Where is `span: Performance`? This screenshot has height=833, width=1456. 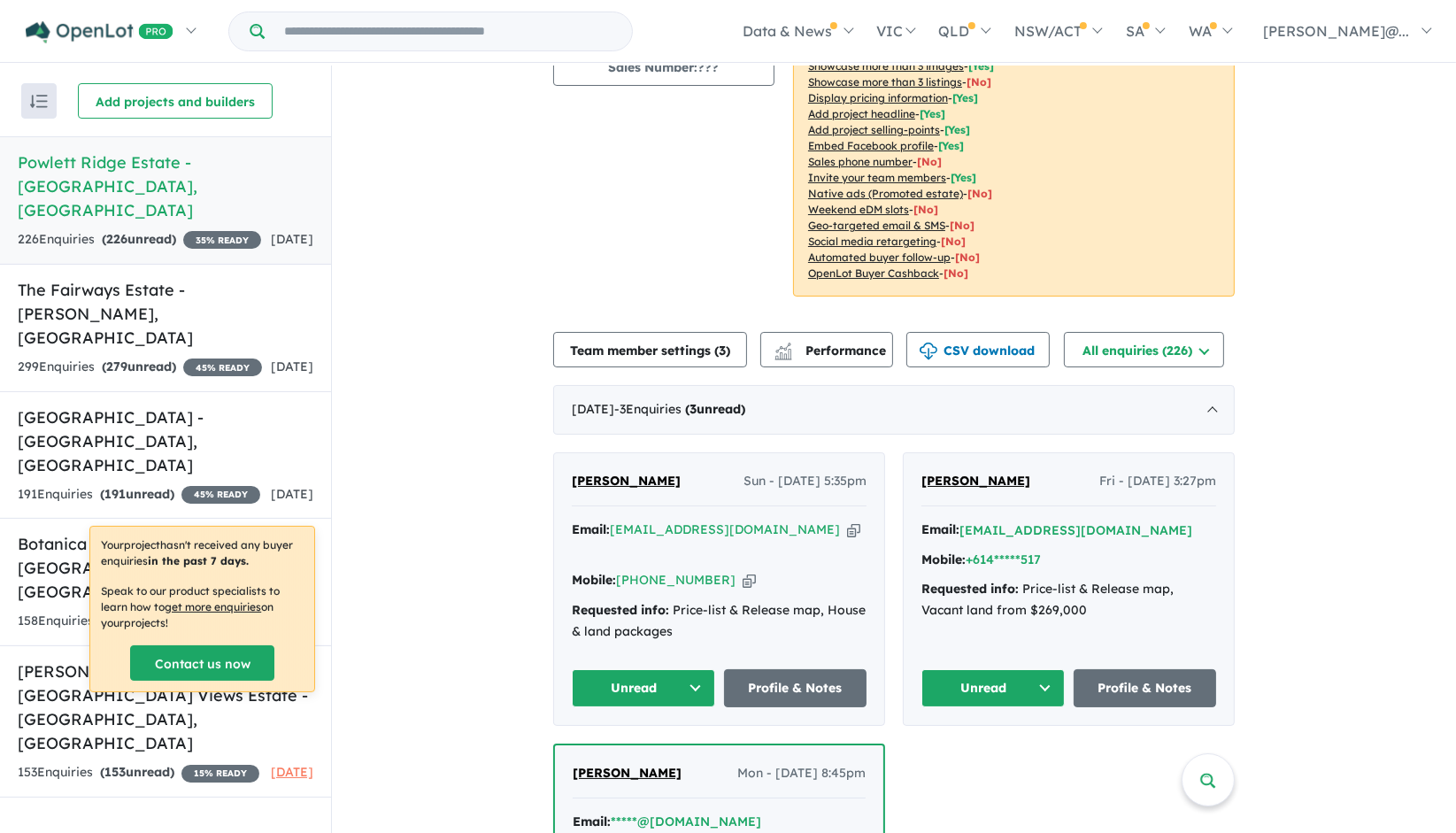 span: Performance is located at coordinates (831, 350).